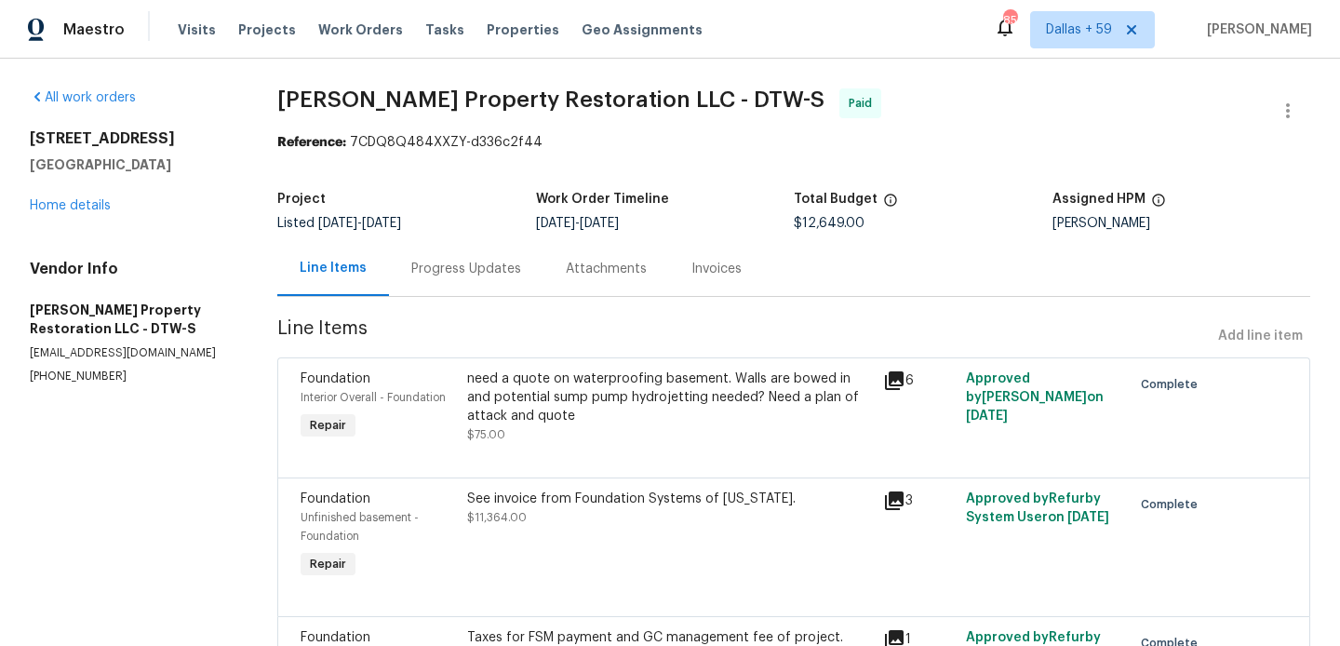 Image resolution: width=1340 pixels, height=646 pixels. What do you see at coordinates (486, 435) in the screenshot?
I see `span: $75.00` at bounding box center [486, 435].